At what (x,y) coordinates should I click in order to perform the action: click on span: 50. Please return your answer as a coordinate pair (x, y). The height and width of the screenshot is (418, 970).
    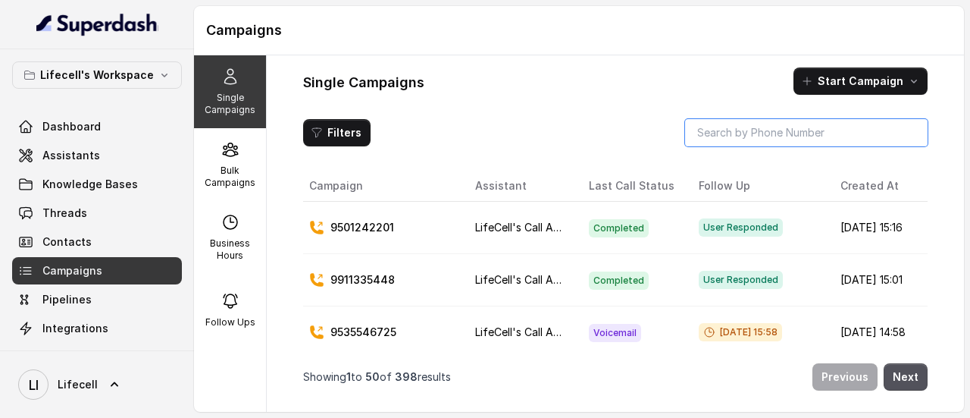
    Looking at the image, I should click on (372, 376).